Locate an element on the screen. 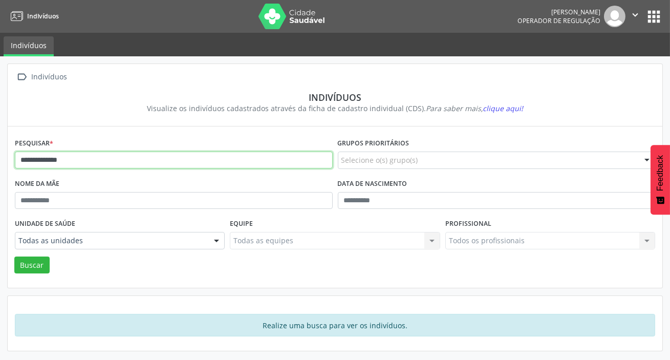 The height and width of the screenshot is (360, 670). label: Unidade de saúde is located at coordinates (45, 224).